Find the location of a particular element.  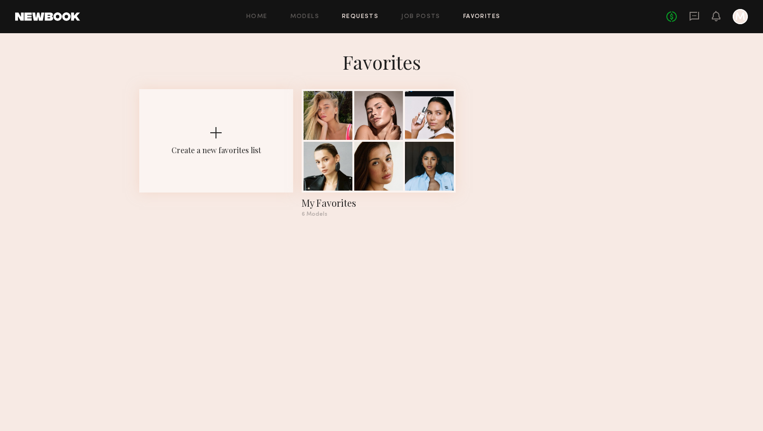

a: Favorites is located at coordinates (482, 17).